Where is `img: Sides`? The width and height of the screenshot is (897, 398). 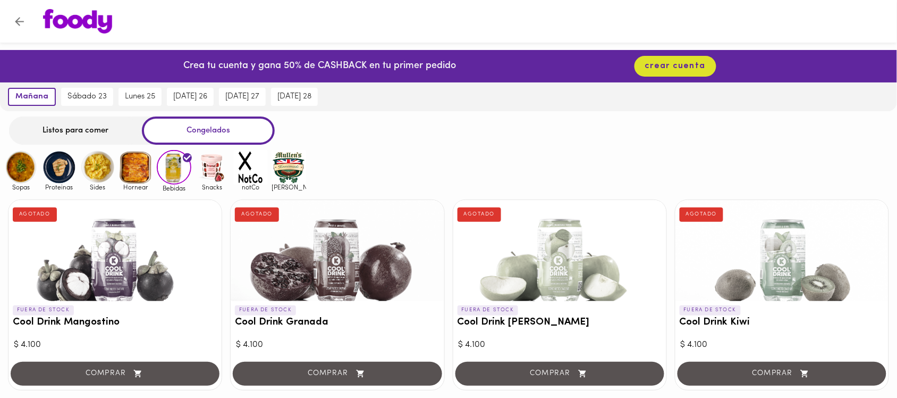
img: Sides is located at coordinates (97, 167).